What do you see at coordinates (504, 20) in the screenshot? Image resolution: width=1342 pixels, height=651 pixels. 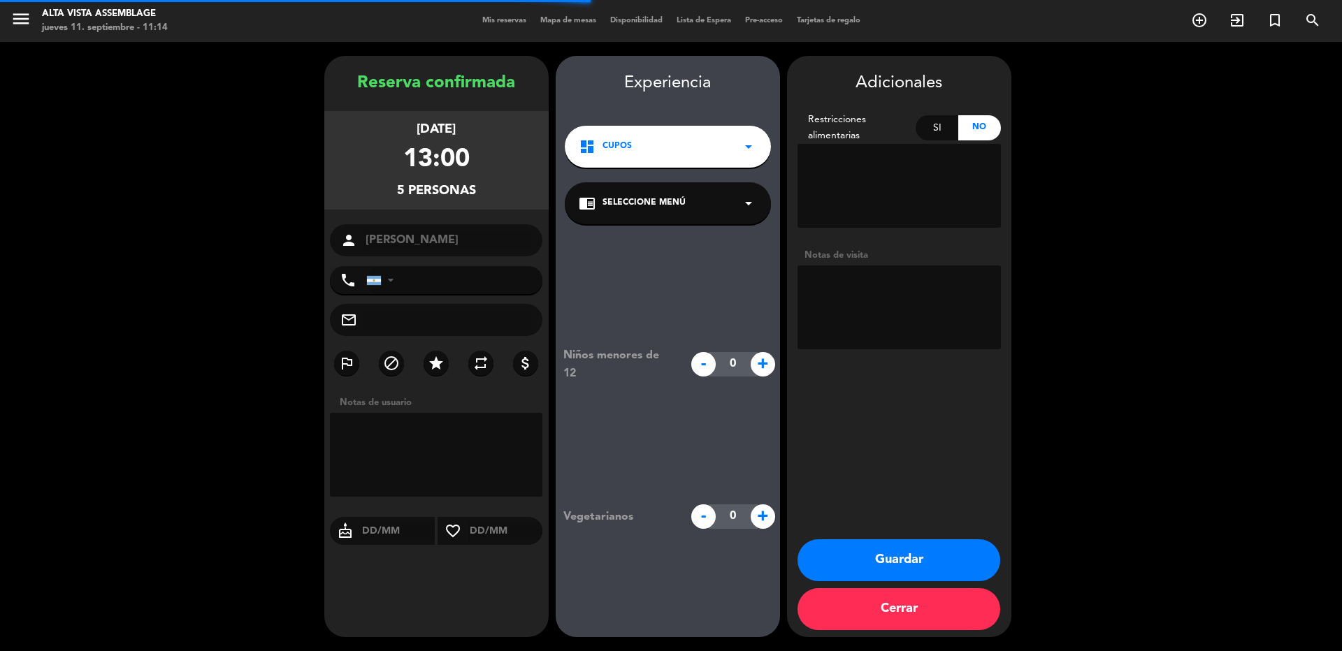 I see `span: Mis reservas` at bounding box center [504, 20].